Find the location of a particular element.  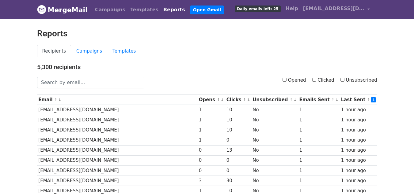

a: Open Gmail is located at coordinates (207, 10).